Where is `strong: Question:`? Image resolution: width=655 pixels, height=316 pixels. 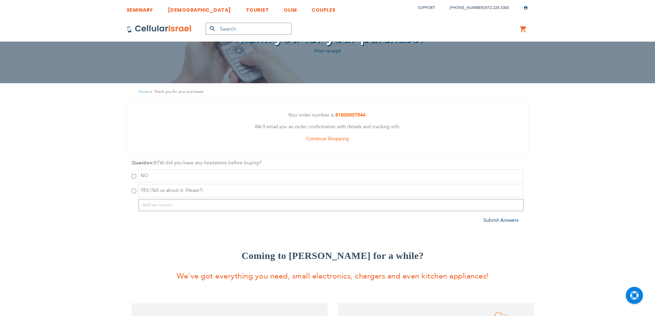 strong: Question: is located at coordinates (143, 163).